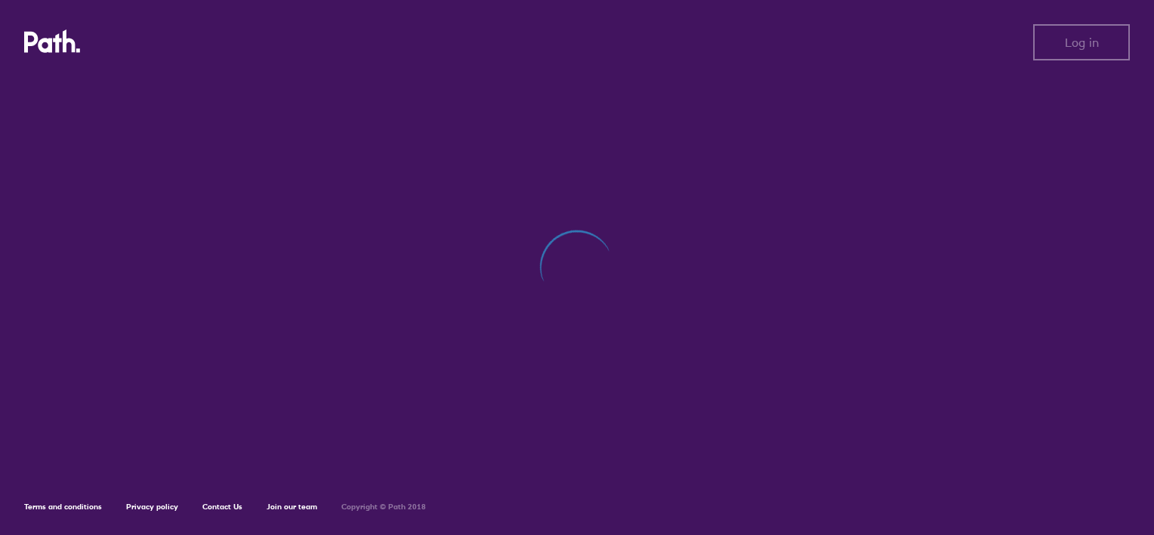  What do you see at coordinates (291, 506) in the screenshot?
I see `a: Join our team` at bounding box center [291, 506].